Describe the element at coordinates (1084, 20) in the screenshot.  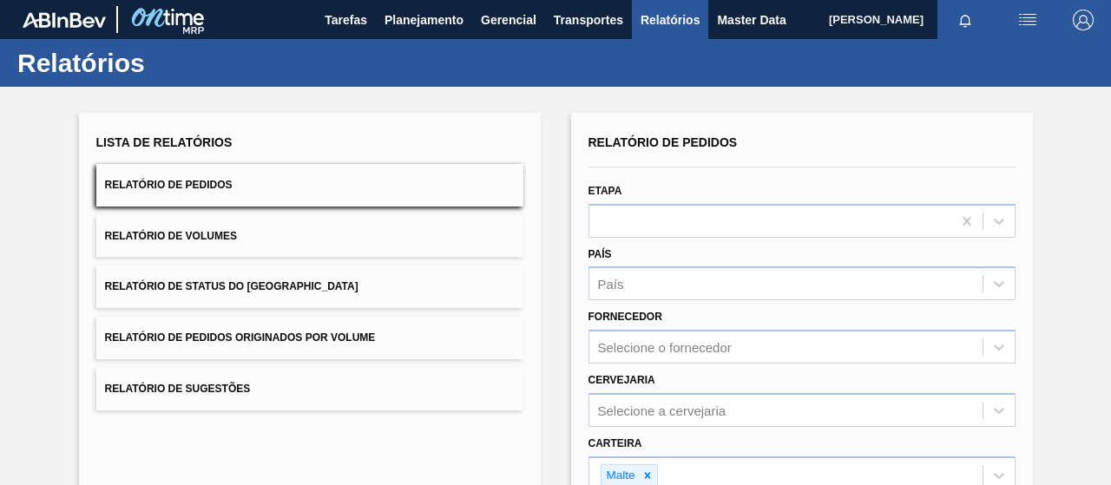
I see `img: Logout` at that location.